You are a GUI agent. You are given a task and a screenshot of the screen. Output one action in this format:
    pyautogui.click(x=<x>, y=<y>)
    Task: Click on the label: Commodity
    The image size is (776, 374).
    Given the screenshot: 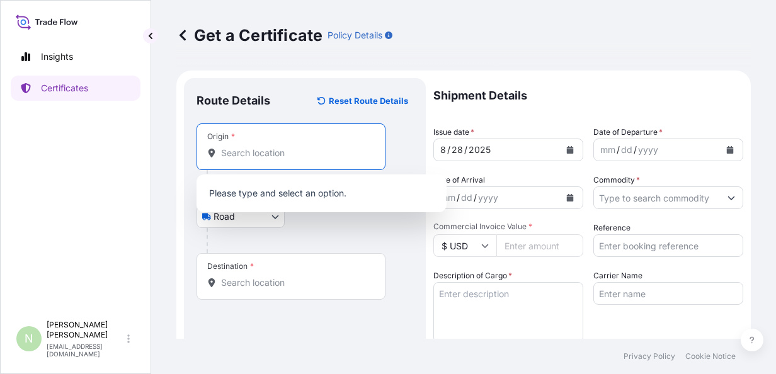 What is the action you would take?
    pyautogui.click(x=617, y=180)
    